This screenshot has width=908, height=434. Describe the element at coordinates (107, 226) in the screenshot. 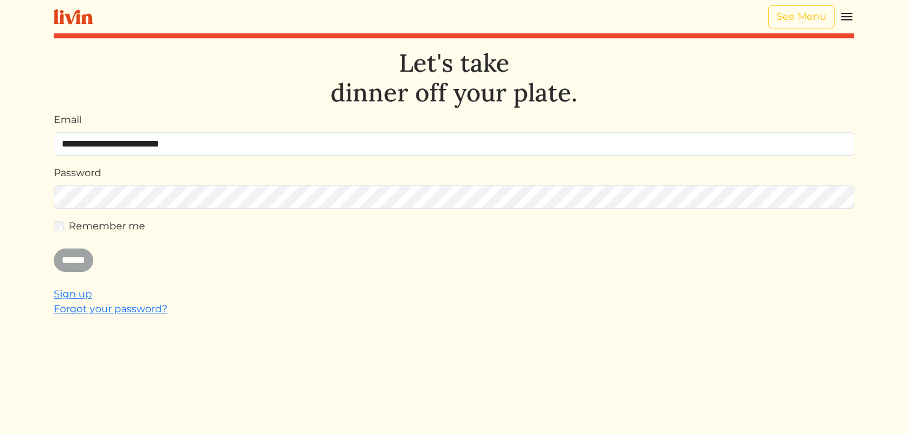

I see `label: Remember me` at that location.